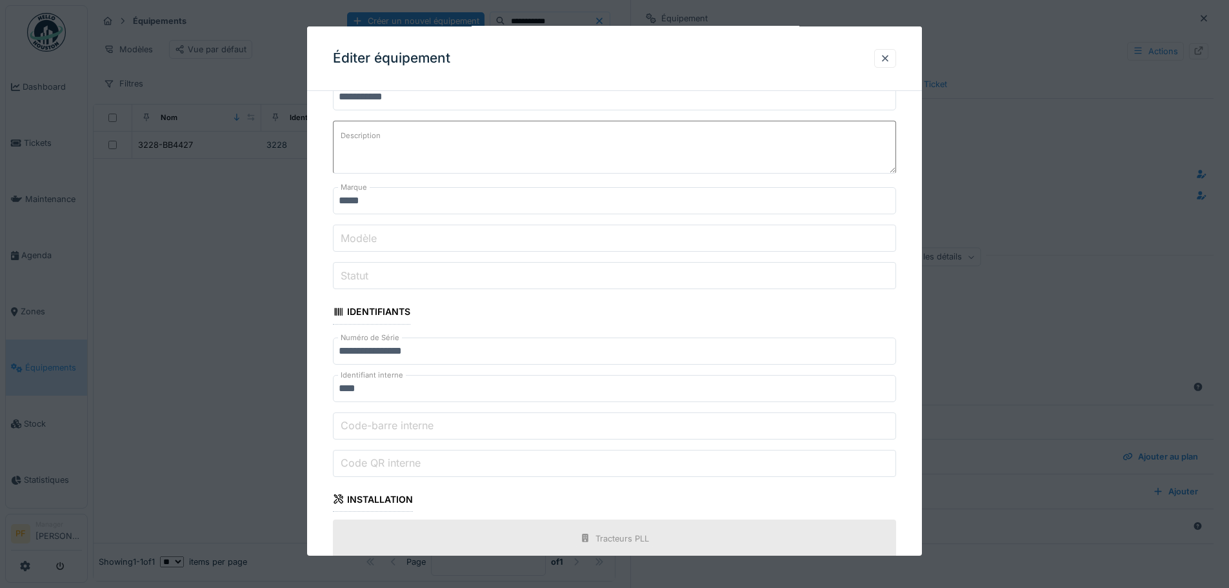  What do you see at coordinates (391, 58) in the screenshot?
I see `h3: Éditer équipement` at bounding box center [391, 58].